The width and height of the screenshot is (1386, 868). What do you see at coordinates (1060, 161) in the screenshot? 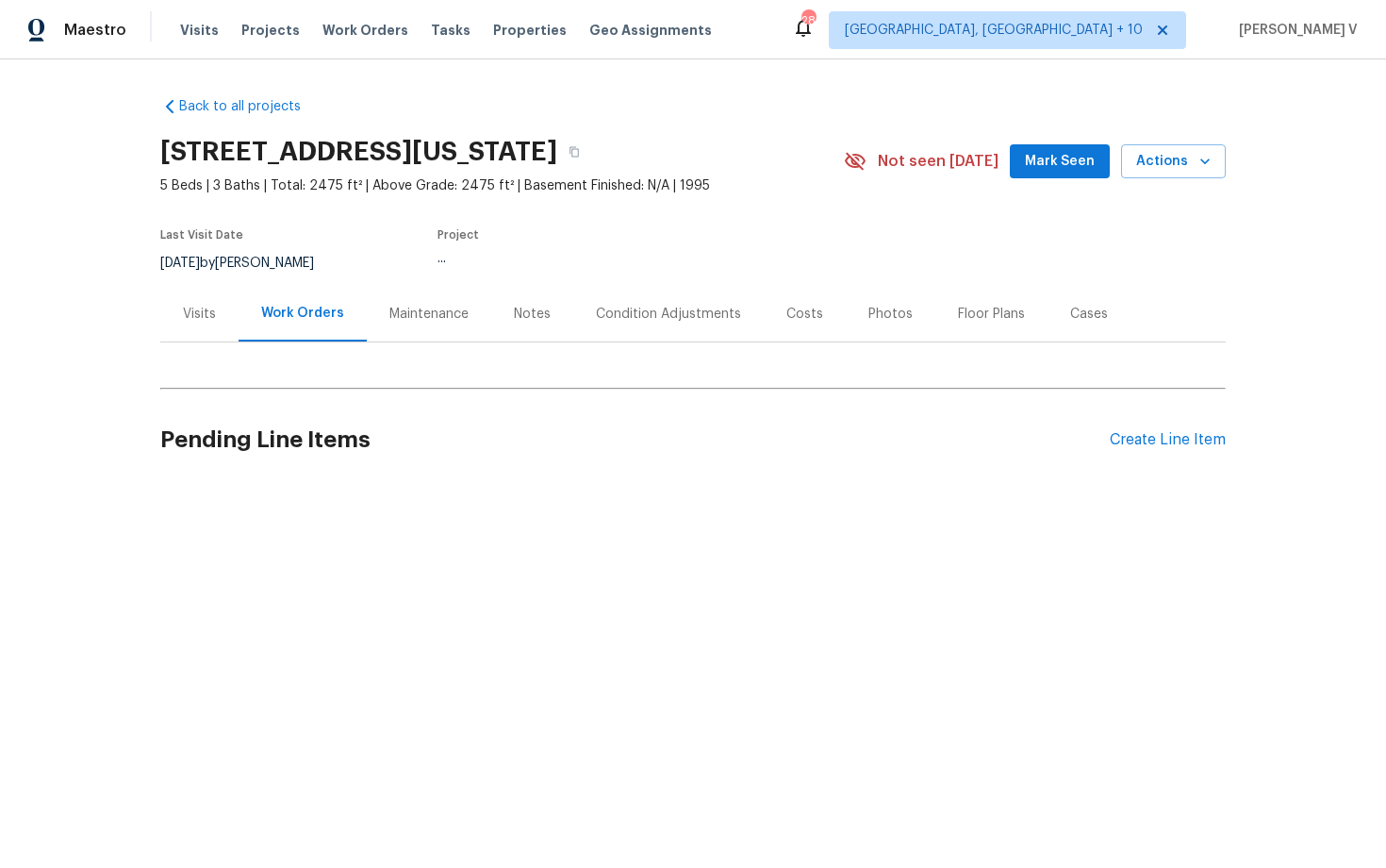
I see `button: Mark Seen` at bounding box center [1060, 161].